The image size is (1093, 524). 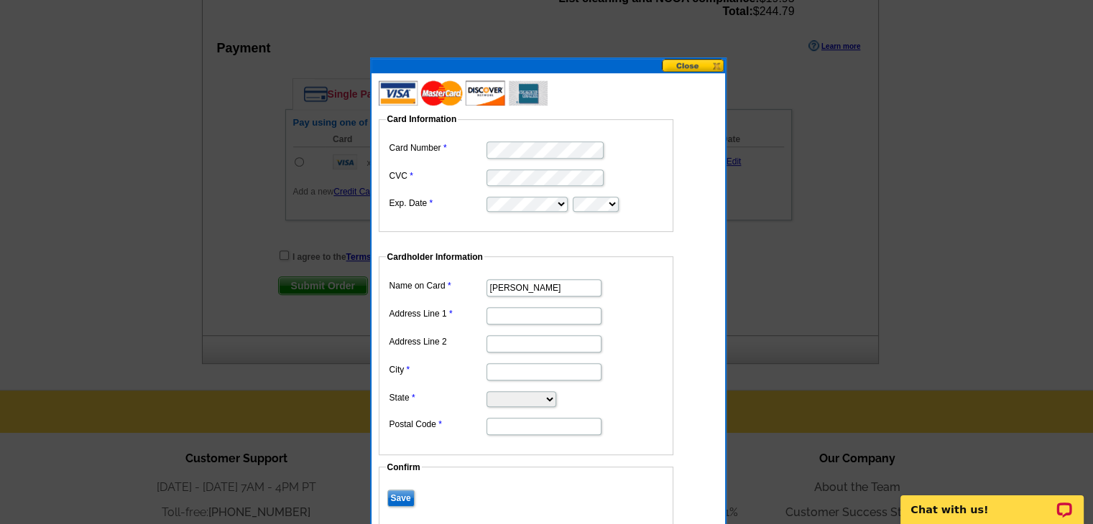 I want to click on label: Address Line 2, so click(x=437, y=342).